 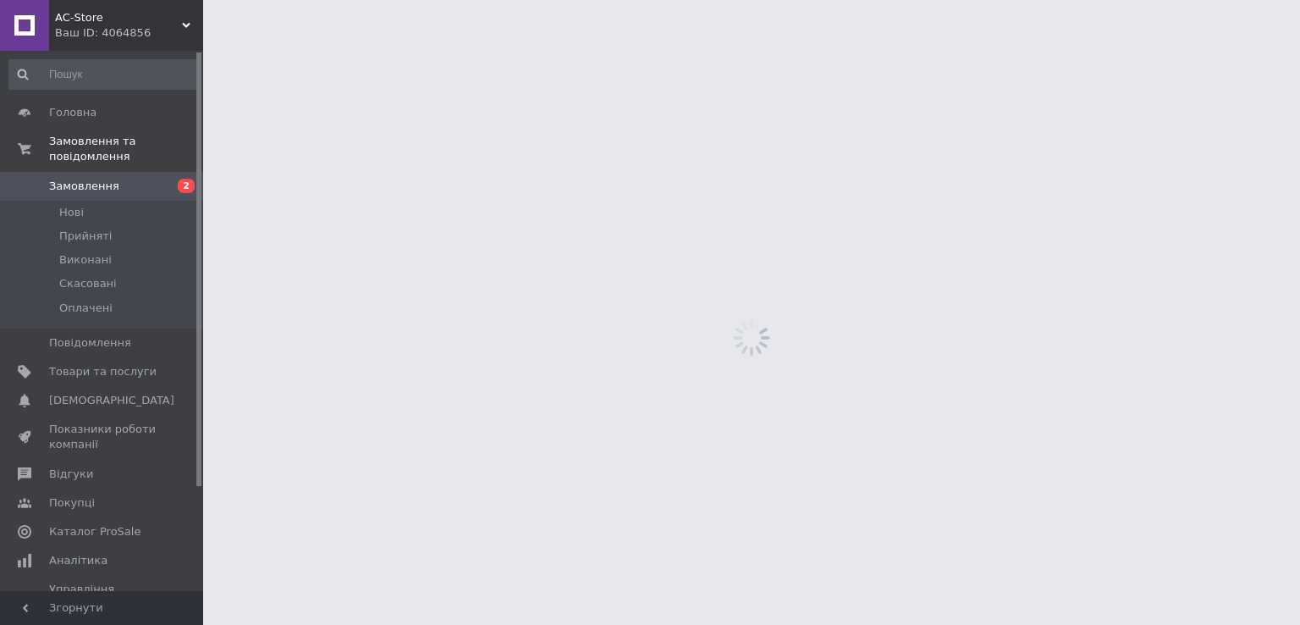 I want to click on span: Нові, so click(x=71, y=212).